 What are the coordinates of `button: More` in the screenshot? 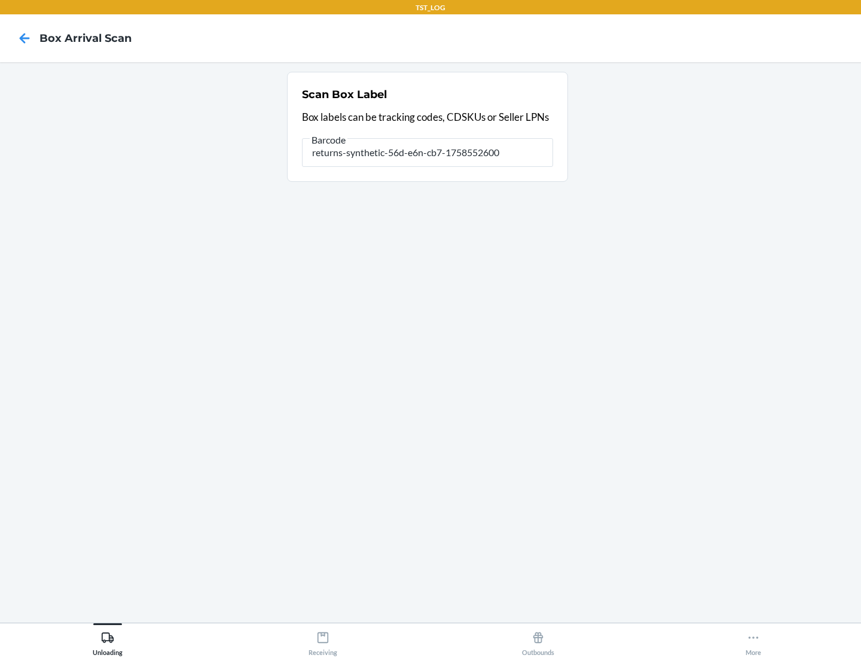 It's located at (753, 639).